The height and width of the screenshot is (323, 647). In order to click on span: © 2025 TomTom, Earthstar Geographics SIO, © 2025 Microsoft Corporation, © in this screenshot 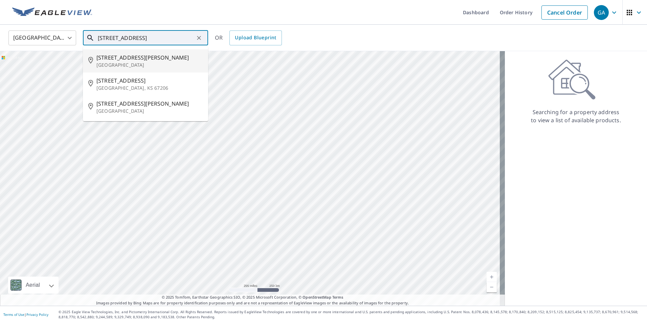, I will do `click(253, 297)`.